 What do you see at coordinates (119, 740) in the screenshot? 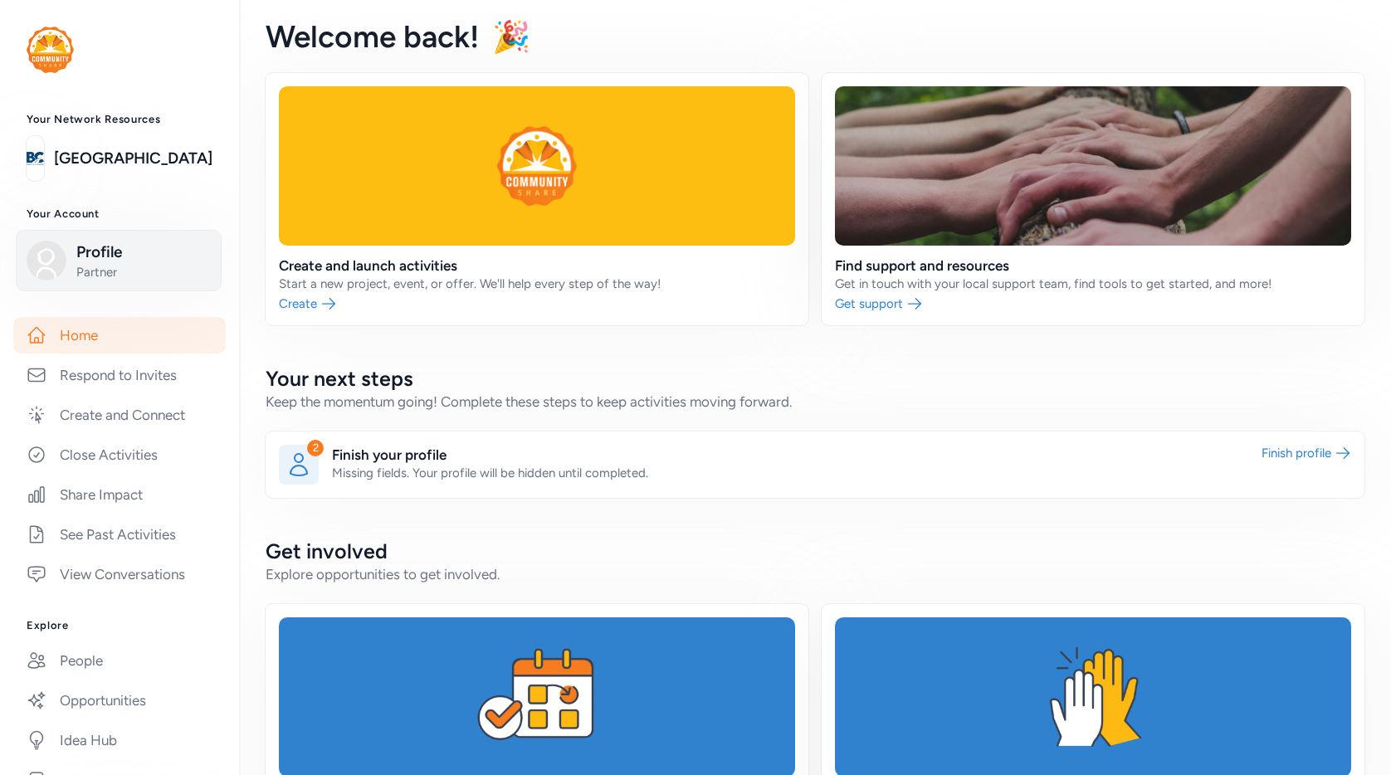
I see `a: Idea Hub` at bounding box center [119, 740].